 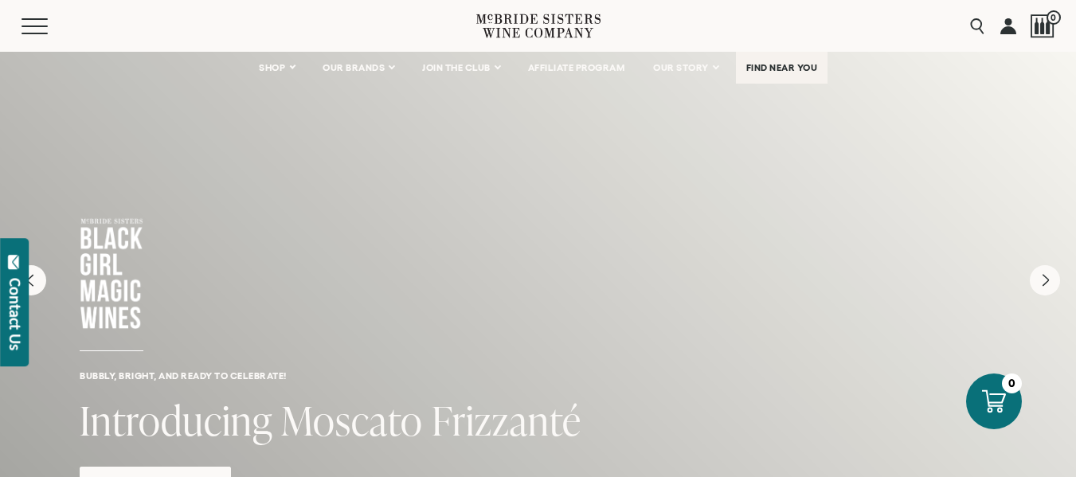 I want to click on span: SHOP, so click(x=272, y=68).